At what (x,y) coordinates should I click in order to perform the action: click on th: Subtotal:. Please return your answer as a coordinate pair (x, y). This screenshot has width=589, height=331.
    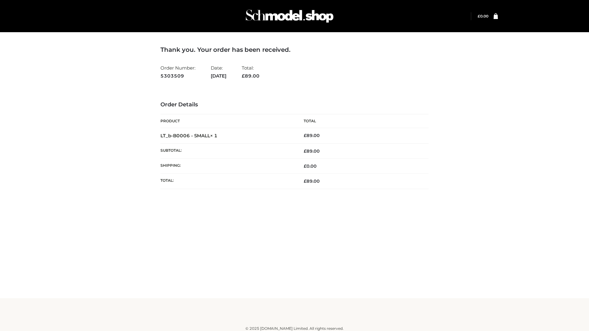
    Looking at the image, I should click on (227, 151).